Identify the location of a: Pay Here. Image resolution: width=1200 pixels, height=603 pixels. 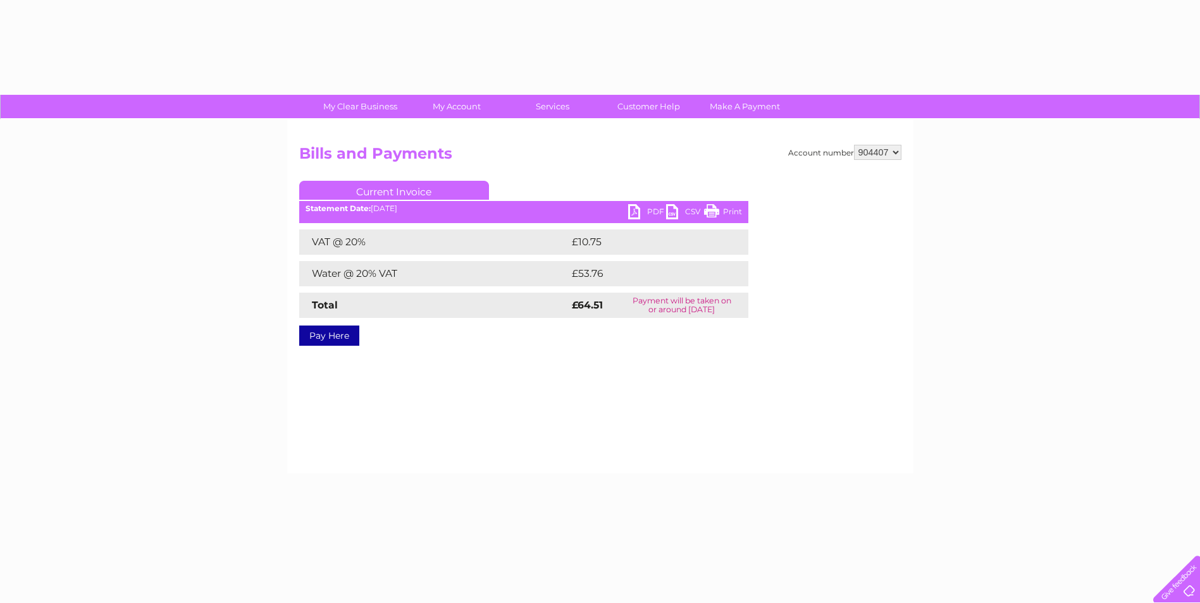
(329, 336).